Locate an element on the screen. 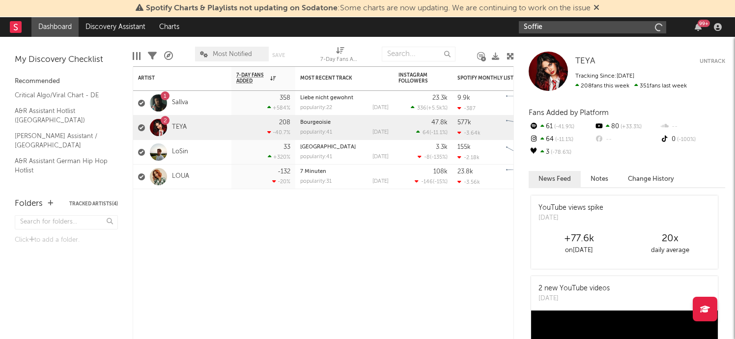 The width and height of the screenshot is (735, 339). span: -41.9 % is located at coordinates (564, 127).